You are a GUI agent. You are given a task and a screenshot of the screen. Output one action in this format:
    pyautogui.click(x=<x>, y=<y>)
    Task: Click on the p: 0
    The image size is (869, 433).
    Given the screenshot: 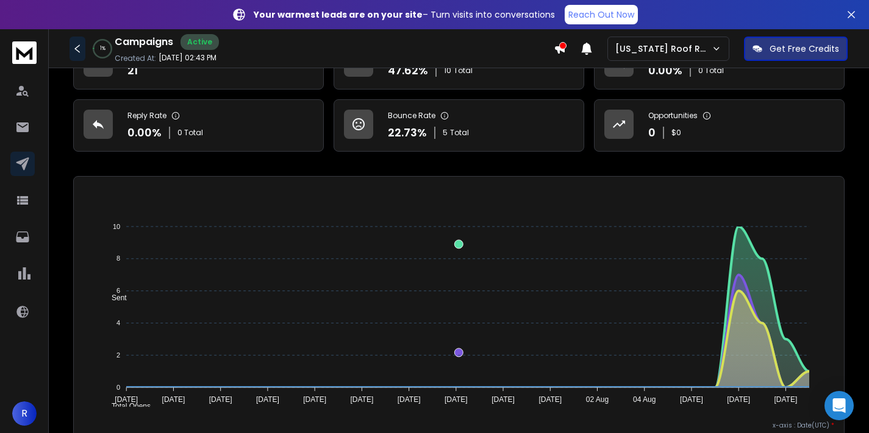 What is the action you would take?
    pyautogui.click(x=652, y=133)
    